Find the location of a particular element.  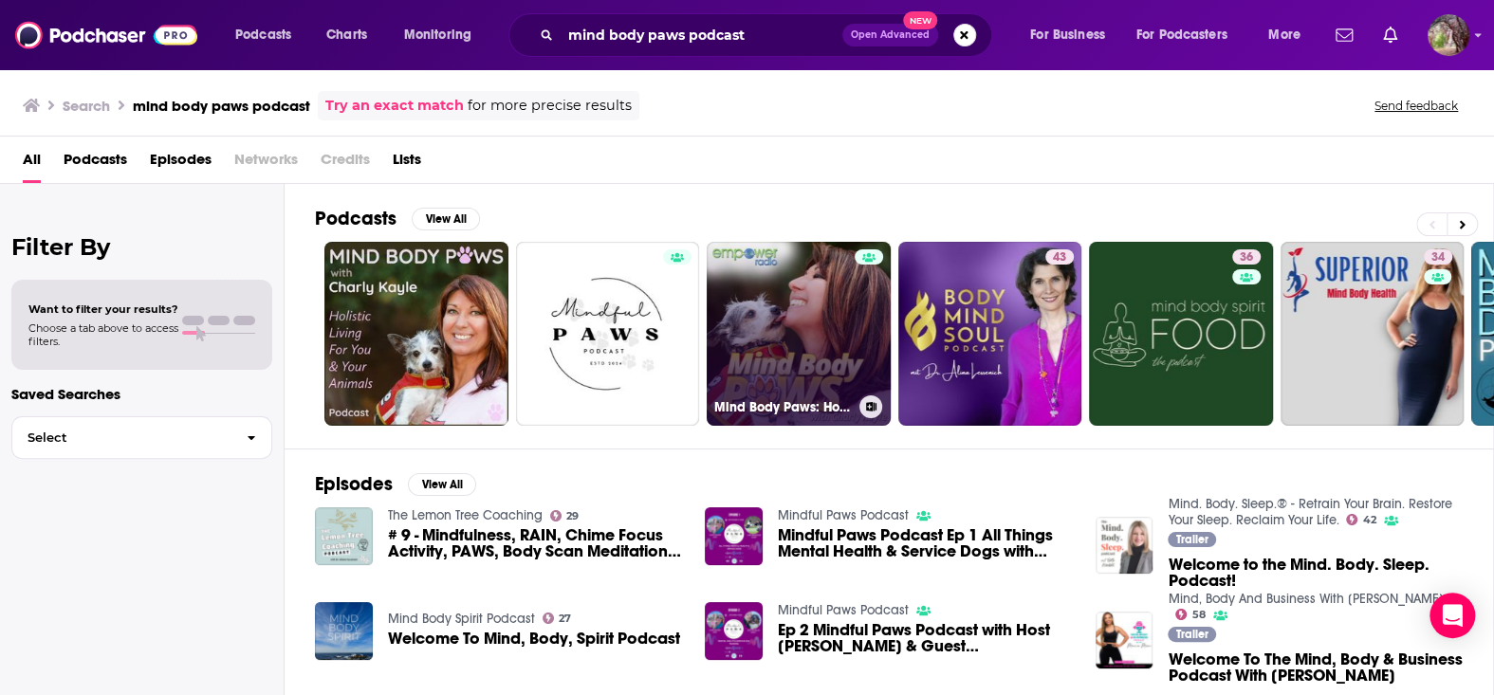

a: Episodes is located at coordinates (180, 163).